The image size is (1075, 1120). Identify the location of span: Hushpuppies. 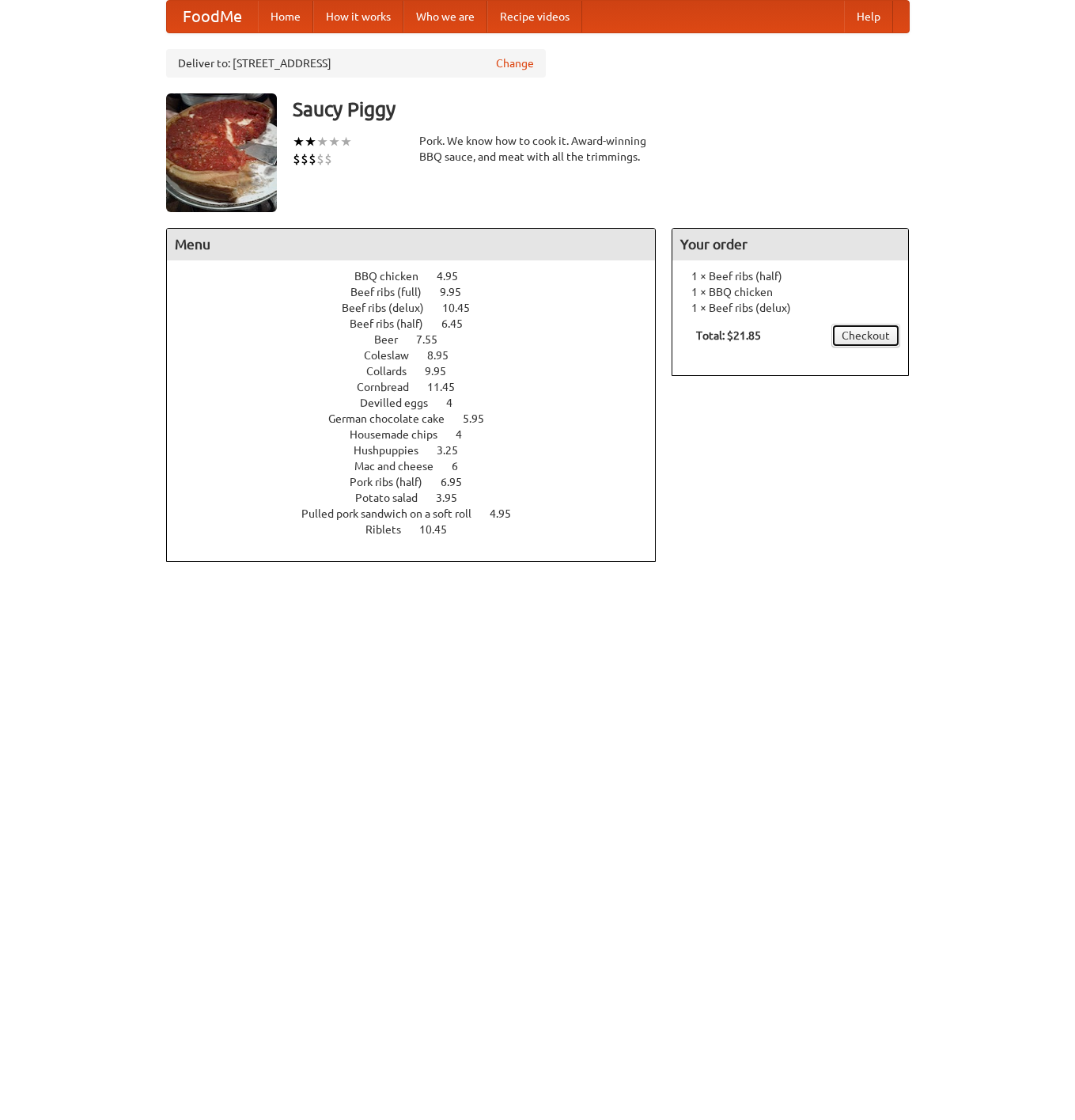
(394, 450).